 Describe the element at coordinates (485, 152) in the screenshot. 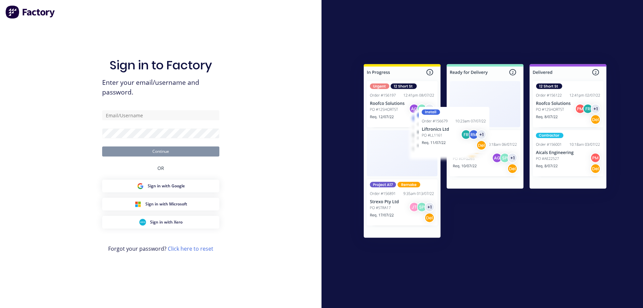

I see `img: Sign in` at that location.